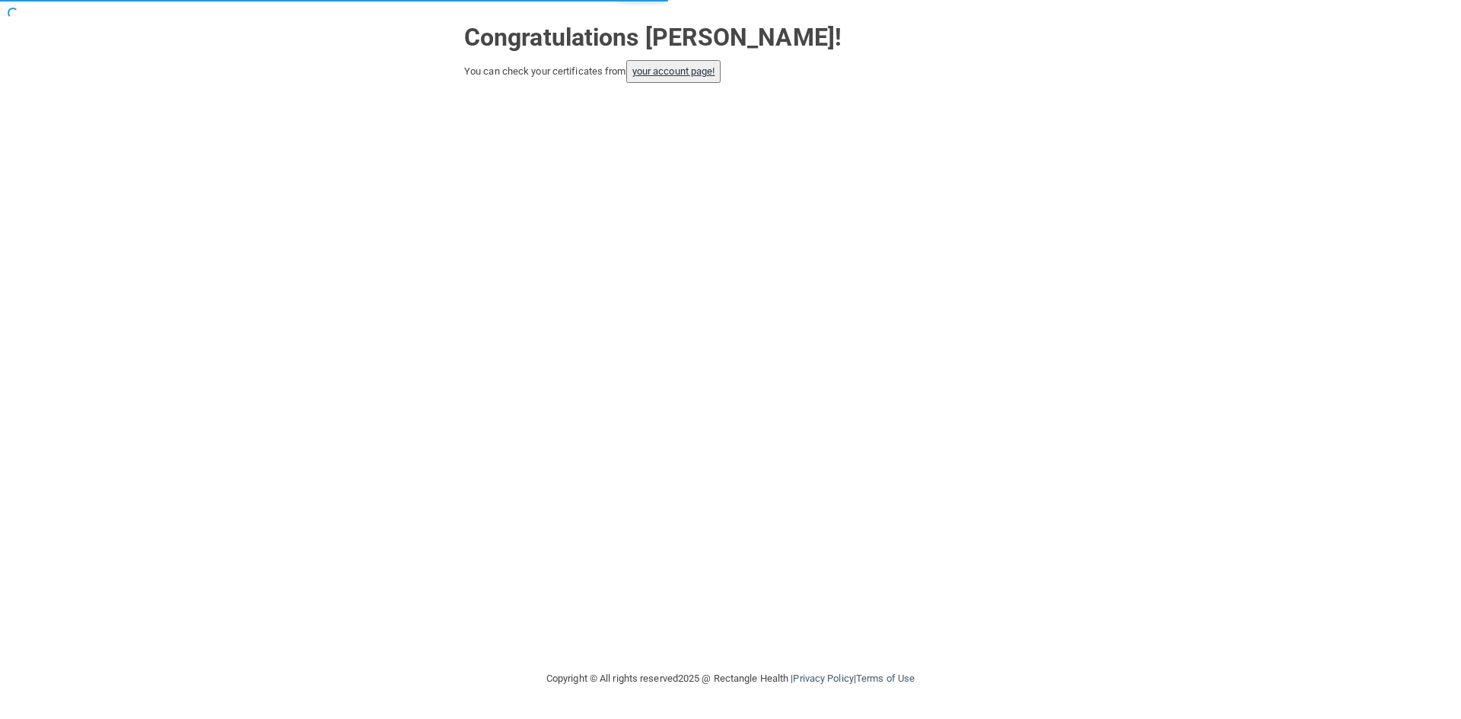  What do you see at coordinates (731, 72) in the screenshot?
I see `div: You can check your certificates from` at bounding box center [731, 72].